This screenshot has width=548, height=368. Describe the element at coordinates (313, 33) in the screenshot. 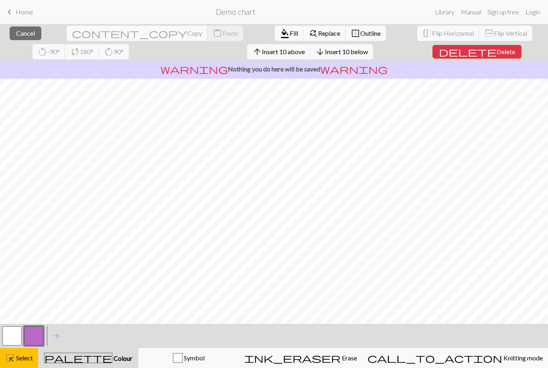

I see `span: find_replace` at that location.